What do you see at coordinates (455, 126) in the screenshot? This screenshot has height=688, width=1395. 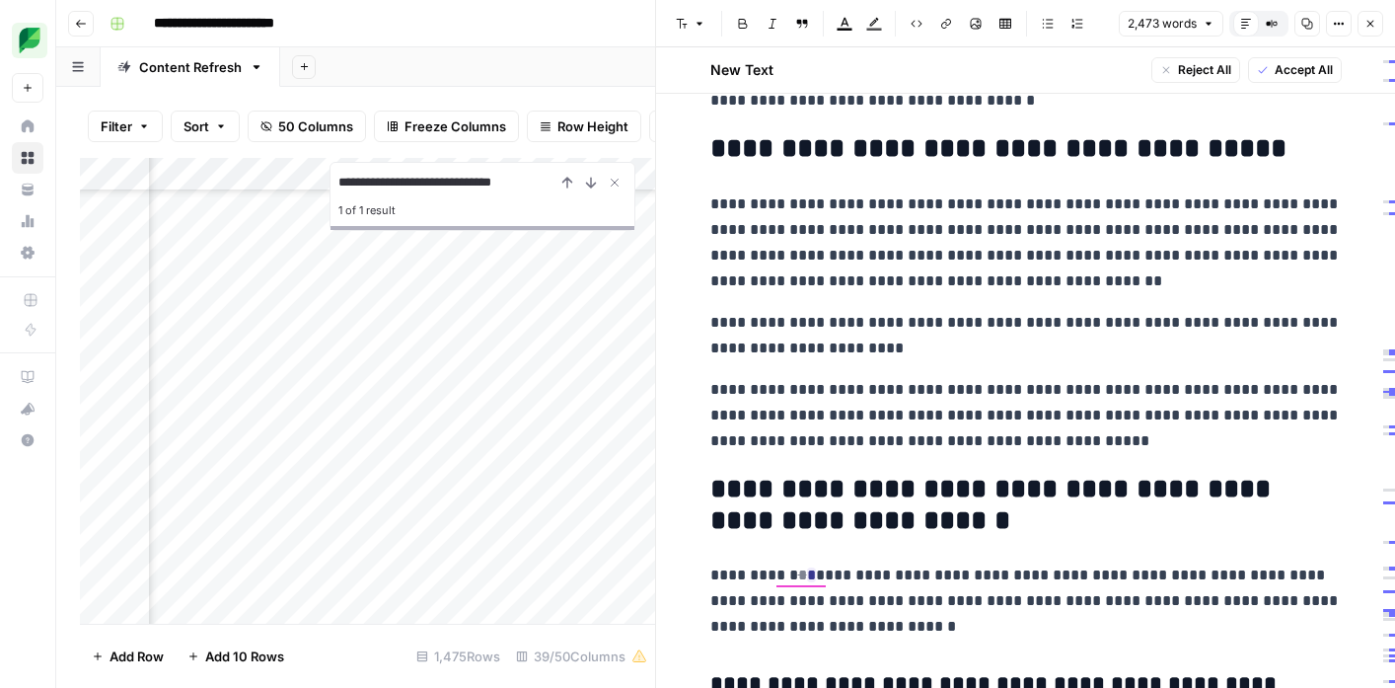 I see `span: Freeze Columns` at bounding box center [455, 126].